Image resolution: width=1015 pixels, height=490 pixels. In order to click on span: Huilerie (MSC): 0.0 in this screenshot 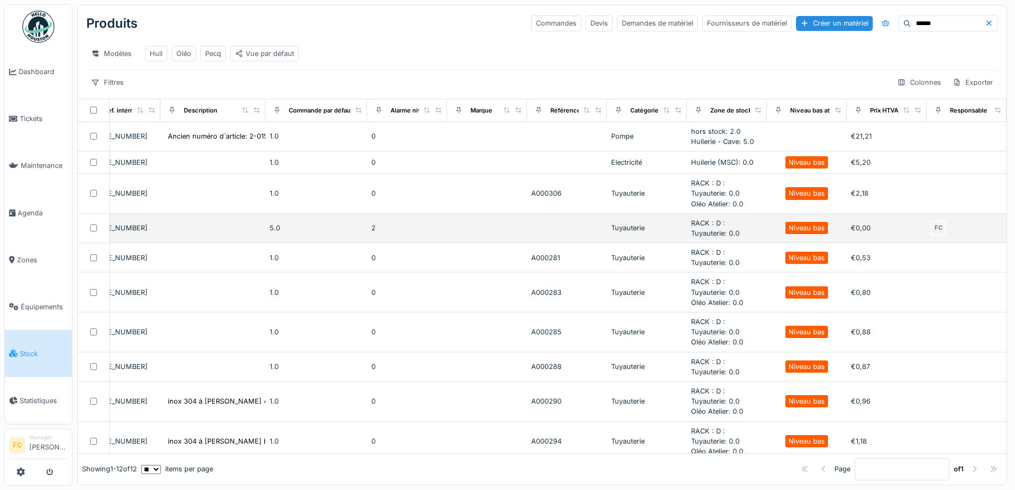, I will do `click(722, 162)`.